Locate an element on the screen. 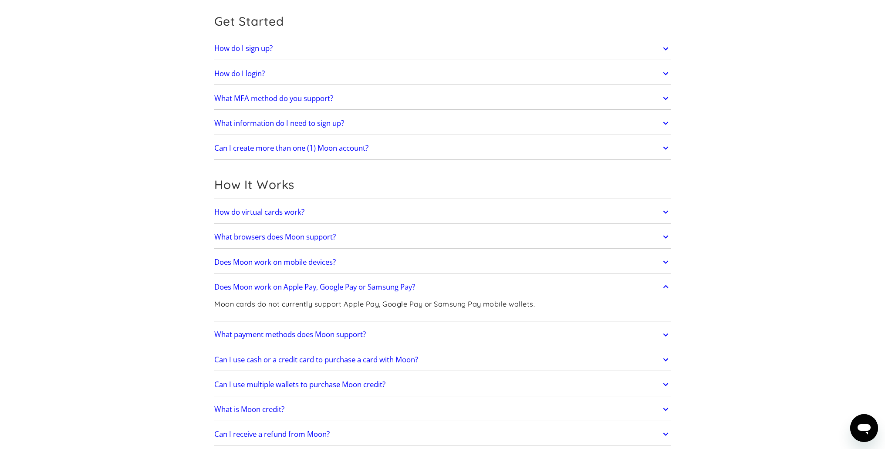  h2: Can I use multiple wallets to purchase Moon credit? is located at coordinates (300, 384).